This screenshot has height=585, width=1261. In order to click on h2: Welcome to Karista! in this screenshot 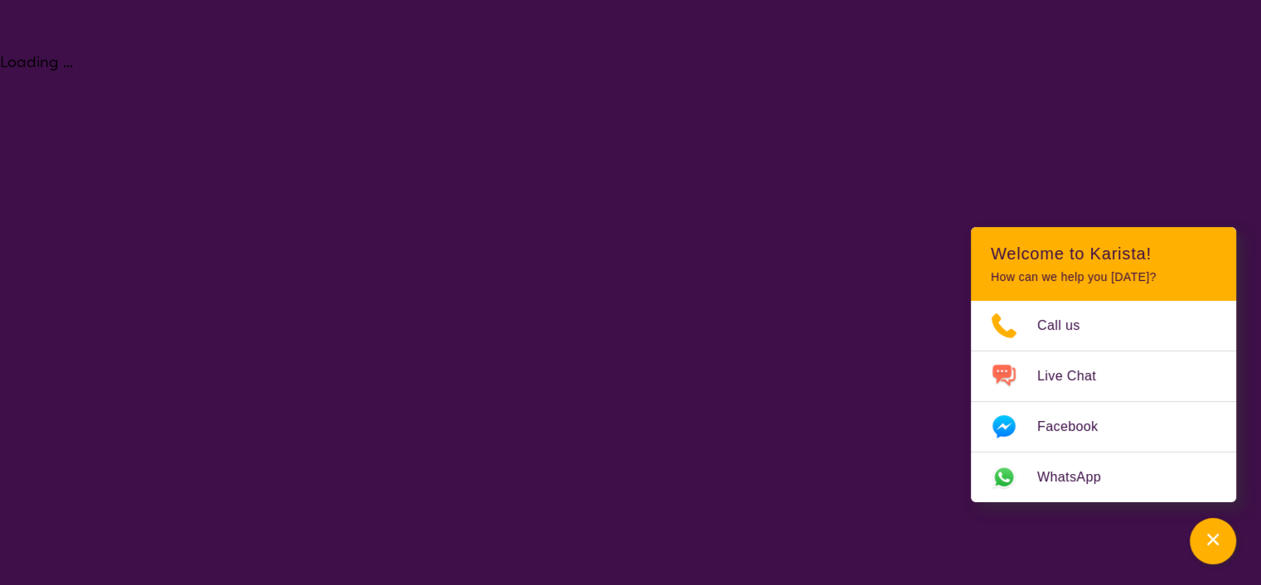, I will do `click(1103, 254)`.